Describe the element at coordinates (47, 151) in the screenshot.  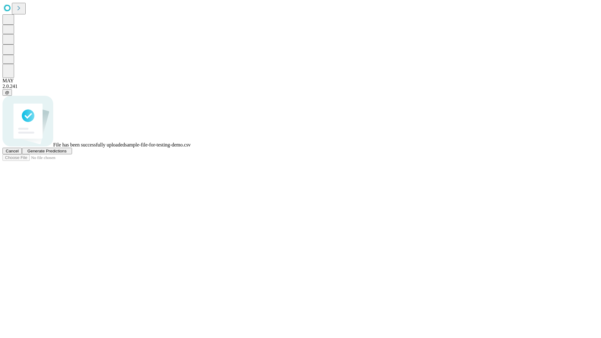
I see `button: Generate Predictions` at that location.